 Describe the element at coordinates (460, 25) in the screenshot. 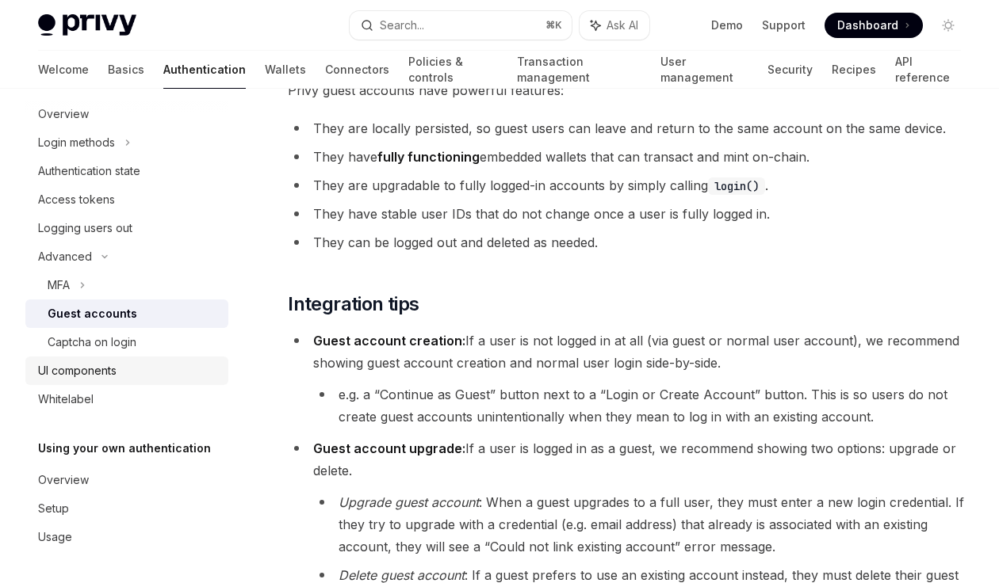

I see `button: Search...⌘K` at that location.